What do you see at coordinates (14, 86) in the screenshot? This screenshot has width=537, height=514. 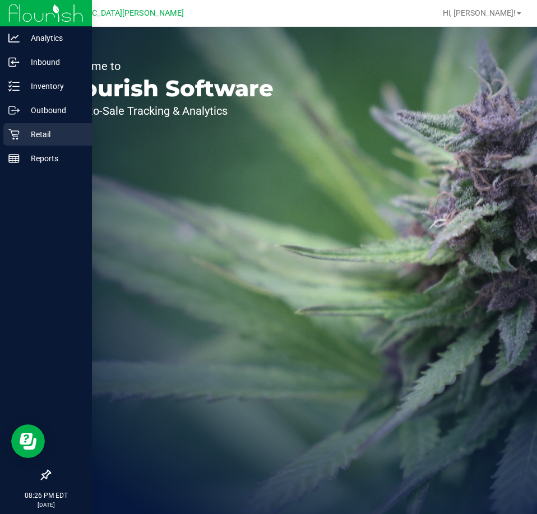 I see `inline-svg: Inventory` at bounding box center [14, 86].